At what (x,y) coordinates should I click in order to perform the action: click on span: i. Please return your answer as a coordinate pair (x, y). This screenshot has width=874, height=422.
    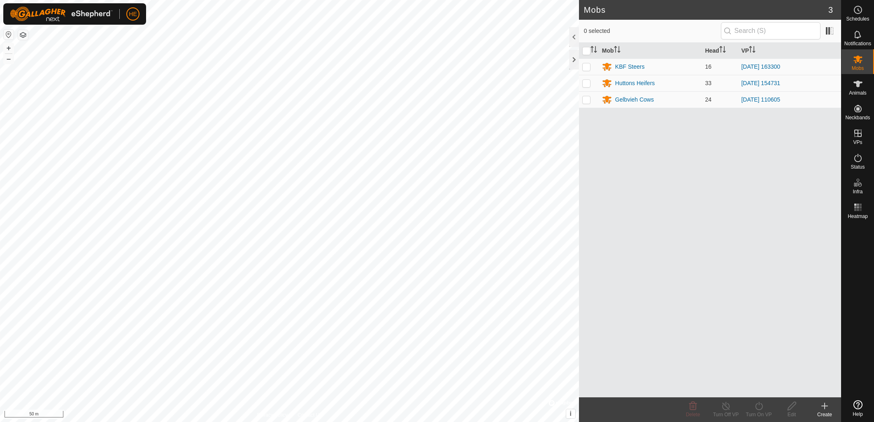
    Looking at the image, I should click on (571, 414).